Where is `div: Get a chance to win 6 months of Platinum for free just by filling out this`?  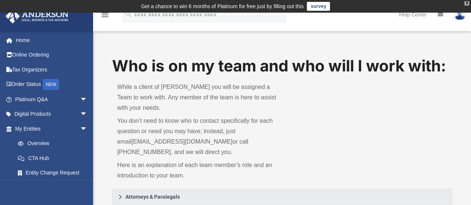 div: Get a chance to win 6 months of Platinum for free just by filling out this is located at coordinates (222, 6).